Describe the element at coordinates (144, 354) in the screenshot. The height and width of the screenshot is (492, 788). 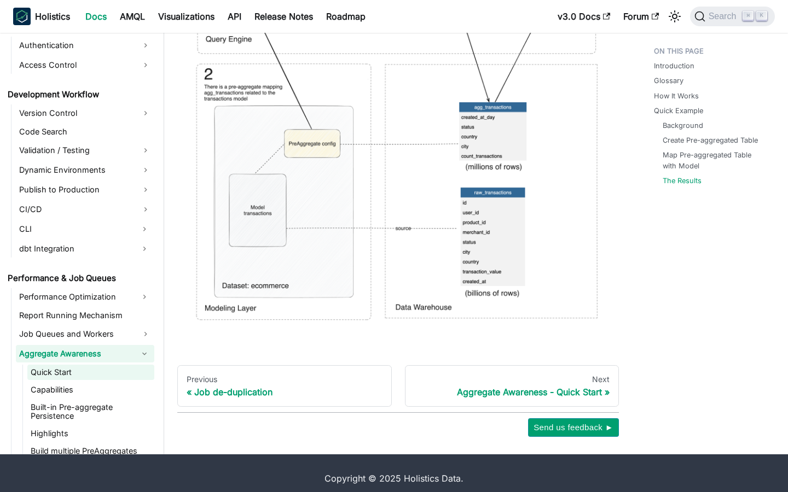
I see `button: Collapse sidebar category 'Aggregate Awareness'` at that location.